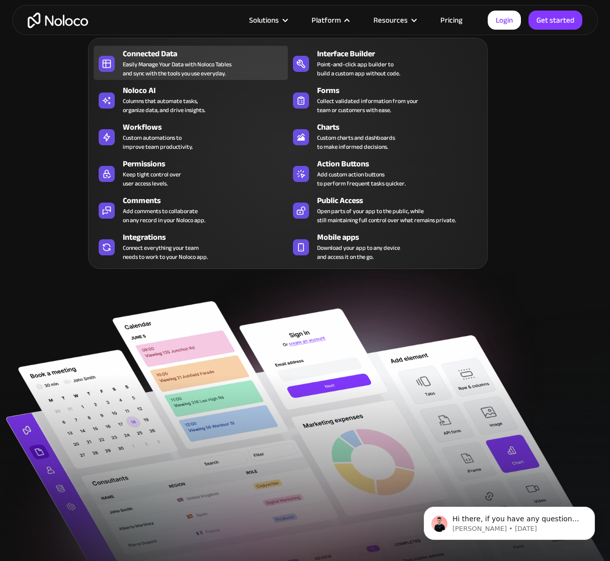  I want to click on a: WorkflowsCustom automations toimprove team productivity., so click(191, 136).